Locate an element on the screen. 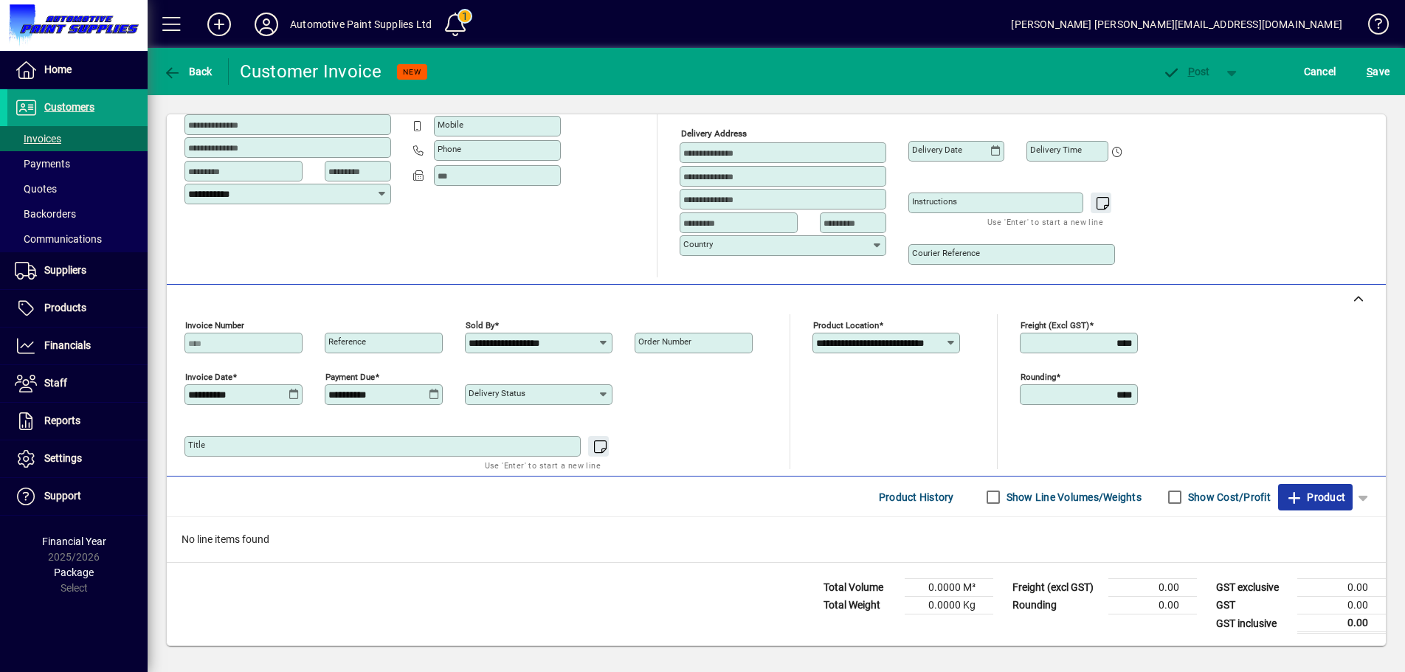 This screenshot has width=1405, height=672. button: Add is located at coordinates (219, 24).